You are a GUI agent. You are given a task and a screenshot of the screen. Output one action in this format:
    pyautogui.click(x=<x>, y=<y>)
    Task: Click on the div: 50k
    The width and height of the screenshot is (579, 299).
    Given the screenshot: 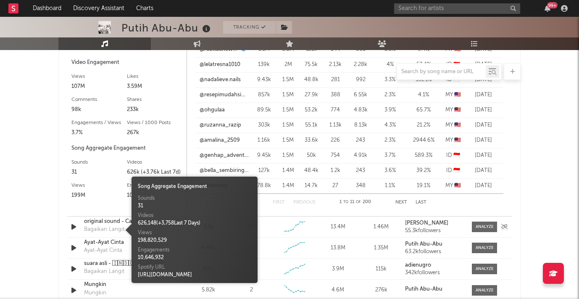 What is the action you would take?
    pyautogui.click(x=311, y=155)
    